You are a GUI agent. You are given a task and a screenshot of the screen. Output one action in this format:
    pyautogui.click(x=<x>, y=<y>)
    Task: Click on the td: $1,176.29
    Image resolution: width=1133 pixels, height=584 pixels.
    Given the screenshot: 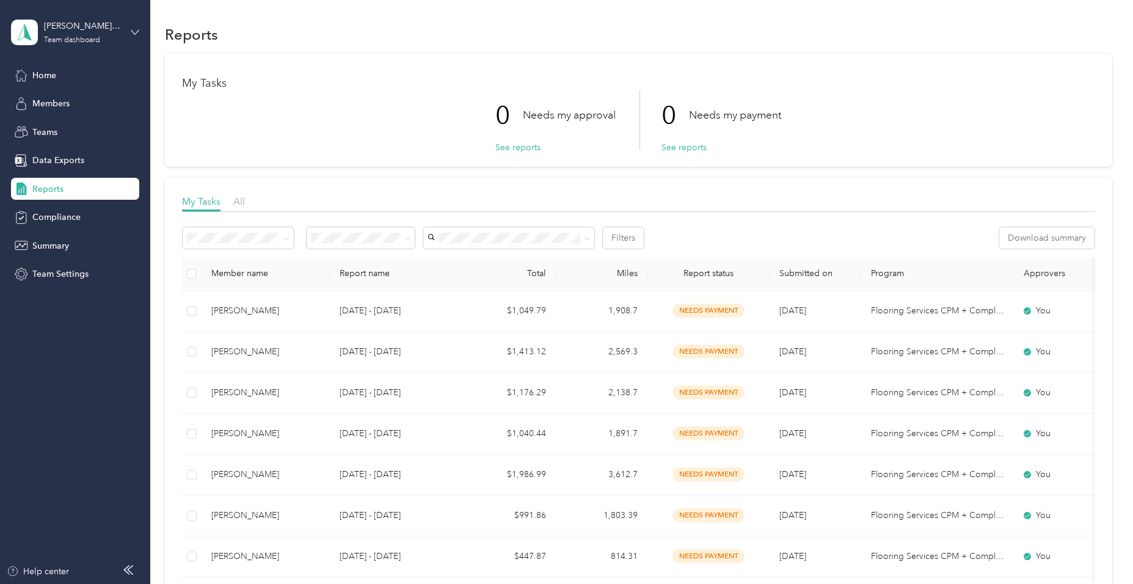 What is the action you would take?
    pyautogui.click(x=510, y=393)
    